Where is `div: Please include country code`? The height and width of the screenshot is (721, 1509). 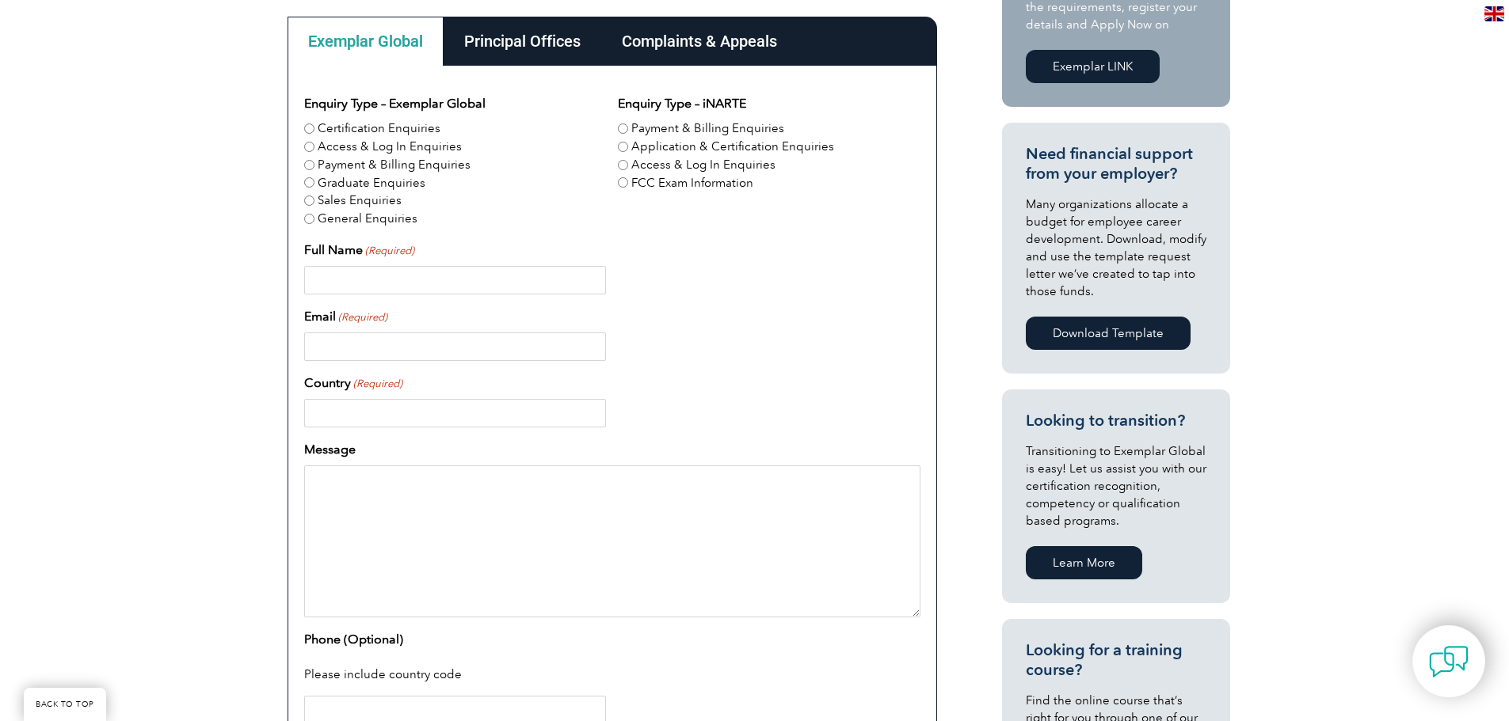
div: Please include country code is located at coordinates (612, 676).